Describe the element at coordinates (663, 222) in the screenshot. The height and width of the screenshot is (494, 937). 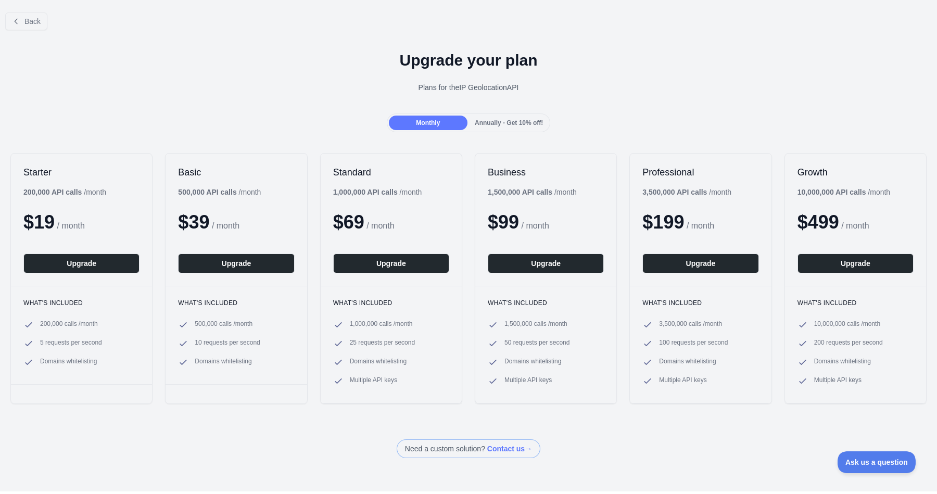
I see `span: $ 199` at that location.